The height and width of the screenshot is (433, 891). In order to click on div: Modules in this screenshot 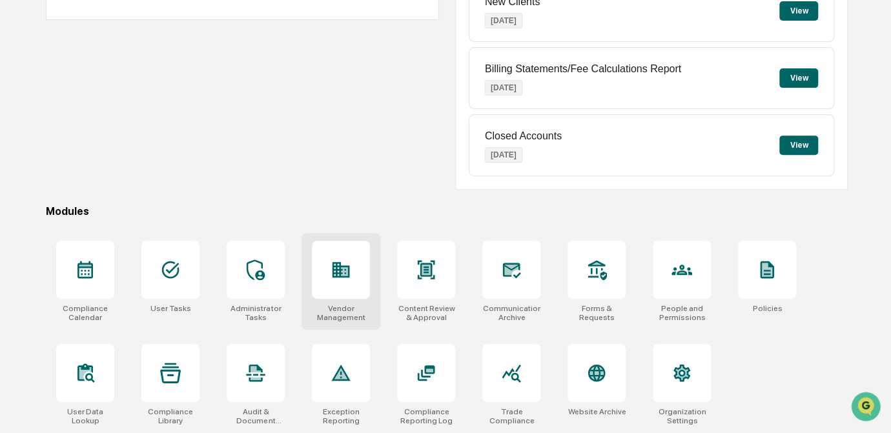, I will do `click(447, 211)`.